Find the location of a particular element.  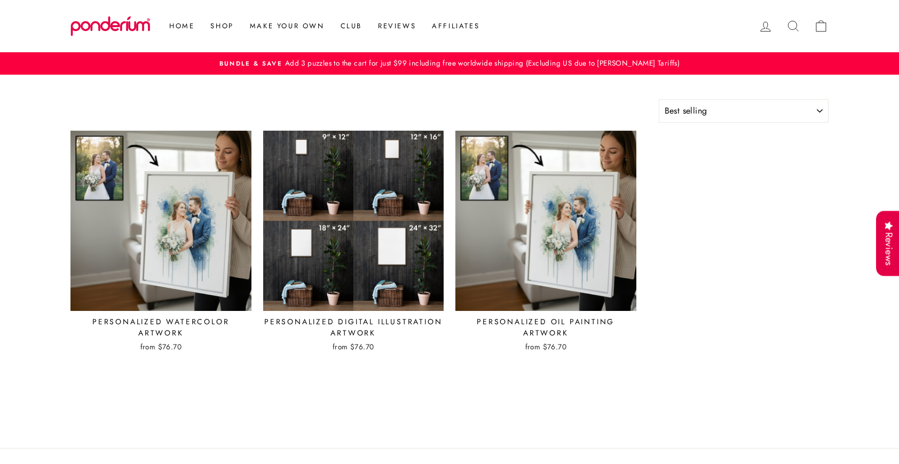

ul: Primary is located at coordinates (321, 26).